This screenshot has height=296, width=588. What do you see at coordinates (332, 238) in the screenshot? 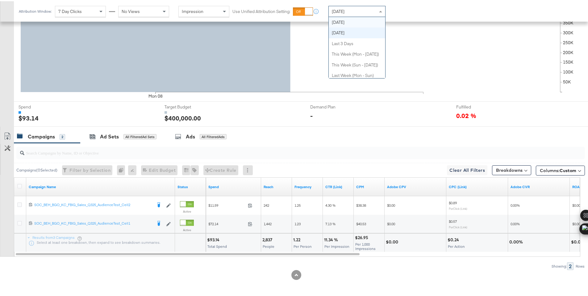
I see `div: 11.34 %` at bounding box center [332, 238].